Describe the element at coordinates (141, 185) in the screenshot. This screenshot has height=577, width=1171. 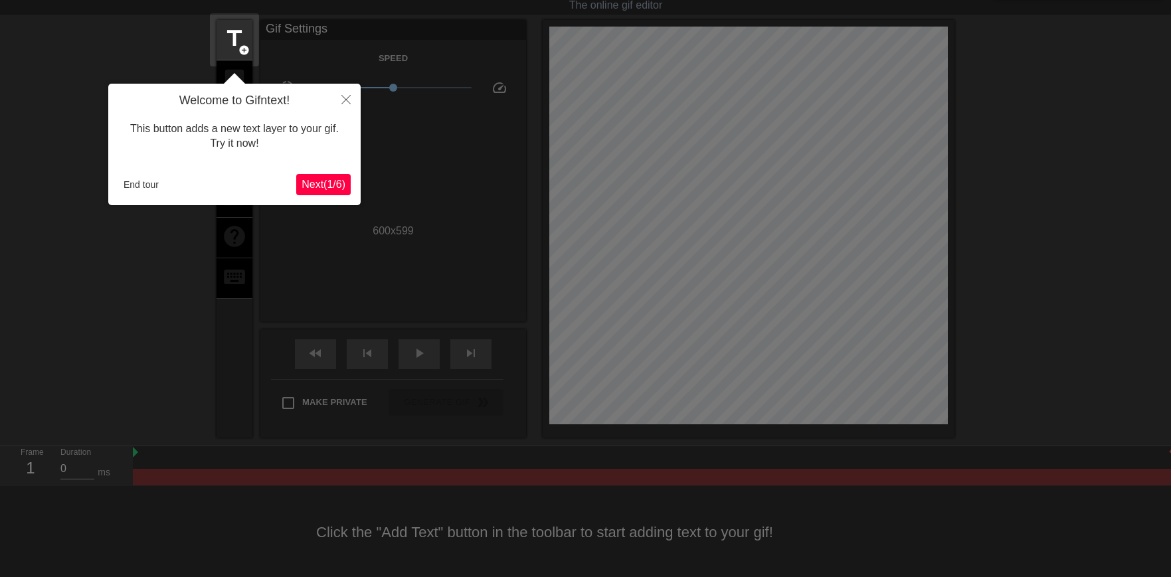
I see `button: End tour` at that location.